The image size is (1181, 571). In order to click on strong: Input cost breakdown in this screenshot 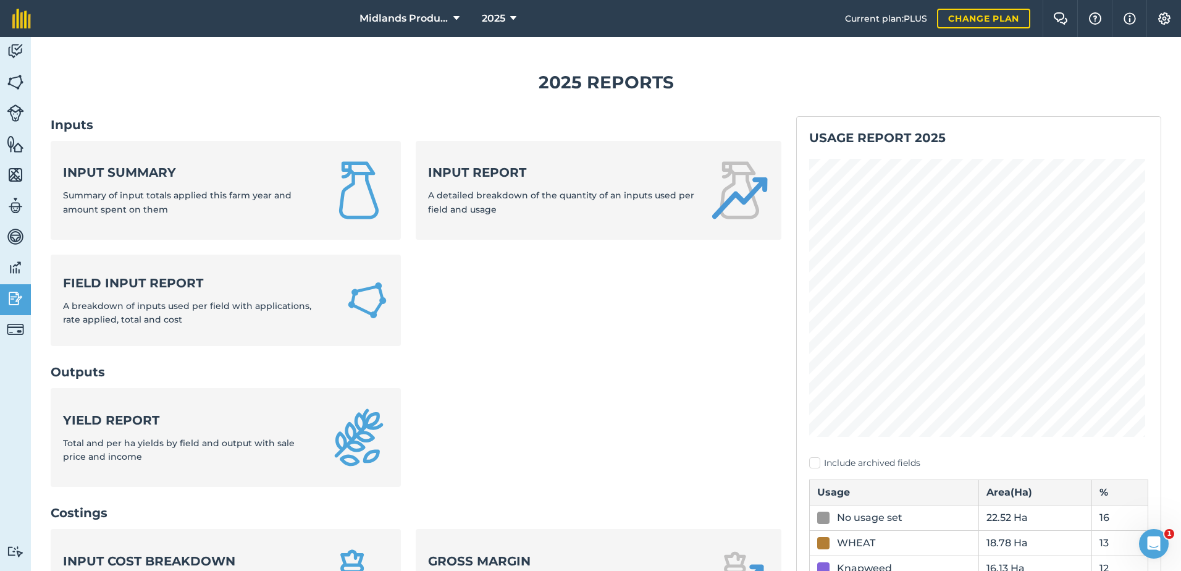, I will do `click(188, 561)`.